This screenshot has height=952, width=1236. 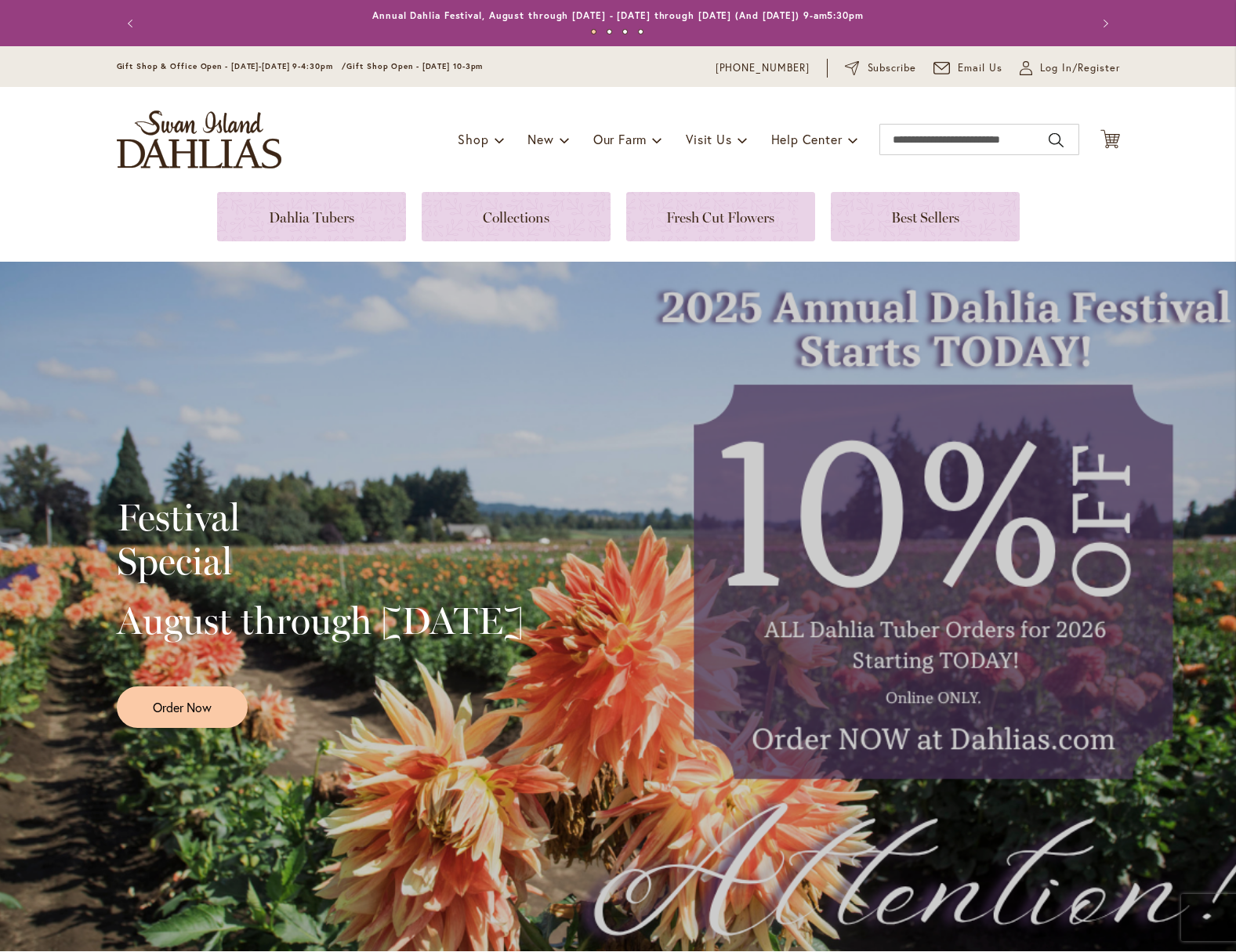 What do you see at coordinates (709, 139) in the screenshot?
I see `span: Visit Us` at bounding box center [709, 139].